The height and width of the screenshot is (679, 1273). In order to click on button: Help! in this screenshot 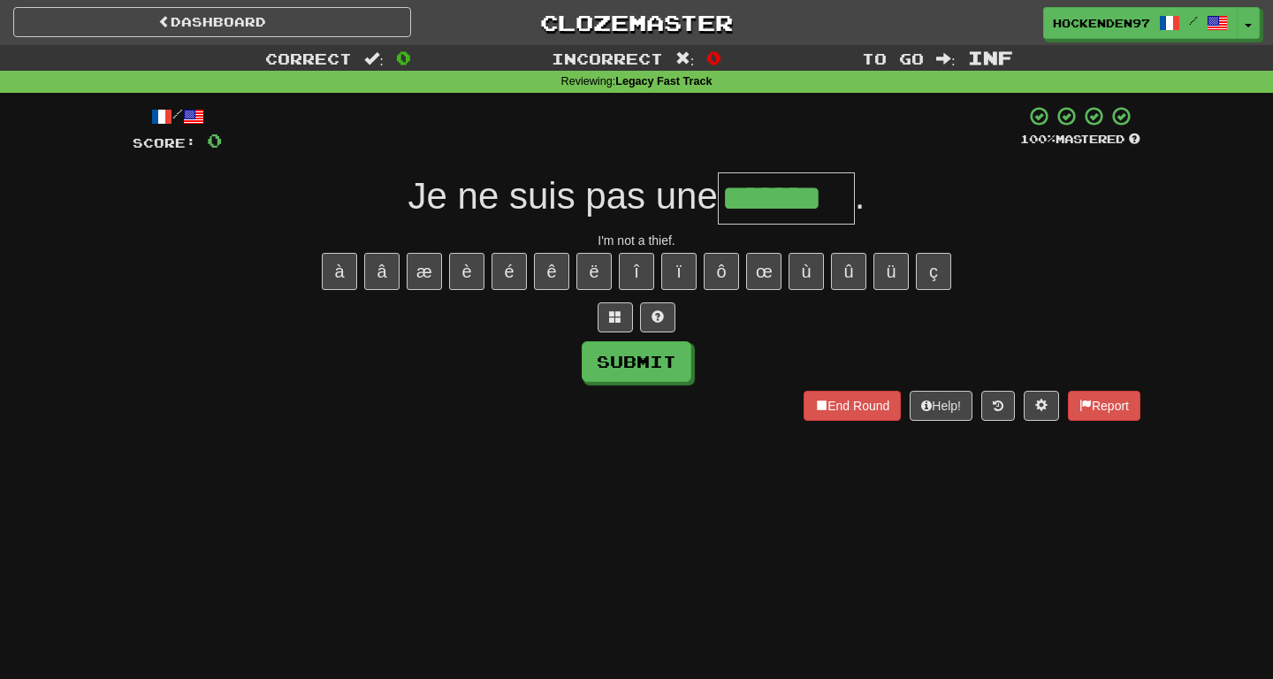, I will do `click(940, 406)`.